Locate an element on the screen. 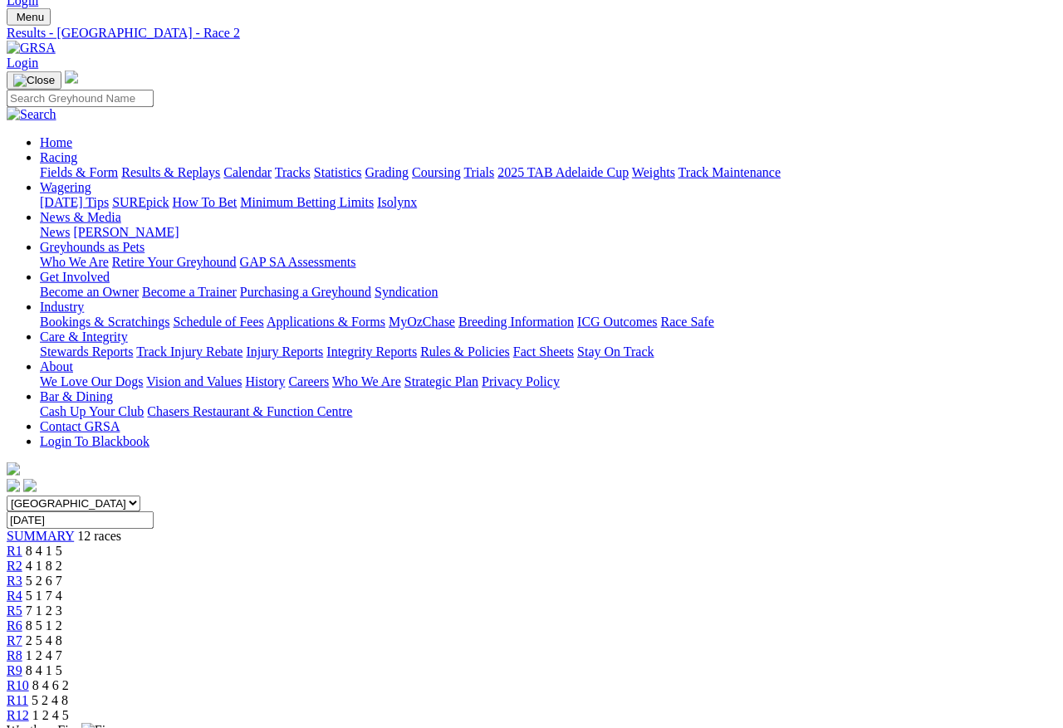 The height and width of the screenshot is (728, 1063). a: Track Injury Rebate is located at coordinates (189, 351).